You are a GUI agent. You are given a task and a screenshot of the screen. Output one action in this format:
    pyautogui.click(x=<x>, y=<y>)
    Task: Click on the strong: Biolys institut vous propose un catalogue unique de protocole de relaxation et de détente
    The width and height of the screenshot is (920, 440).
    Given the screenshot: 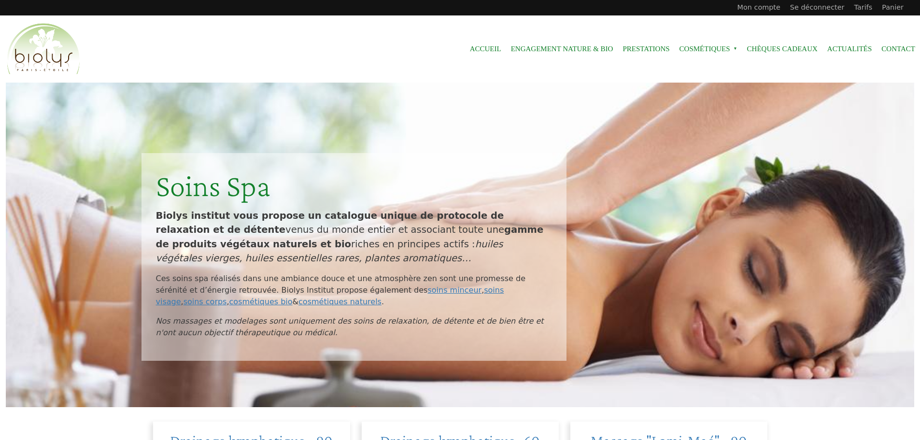 What is the action you would take?
    pyautogui.click(x=330, y=223)
    